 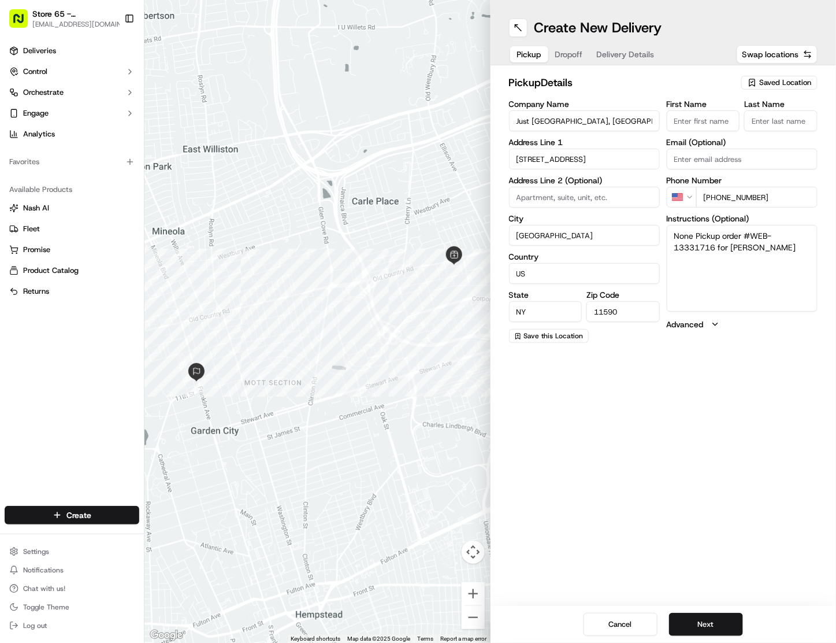 What do you see at coordinates (36, 208) in the screenshot?
I see `span: Nash AI` at bounding box center [36, 208].